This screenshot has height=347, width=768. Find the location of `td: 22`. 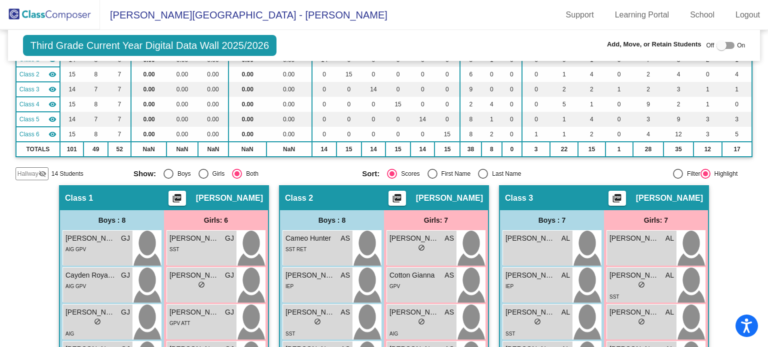

td: 22 is located at coordinates (564, 149).